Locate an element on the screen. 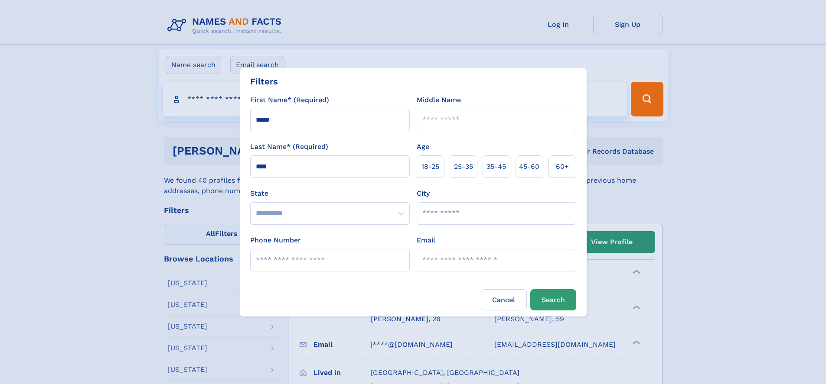  button: Search is located at coordinates (553, 300).